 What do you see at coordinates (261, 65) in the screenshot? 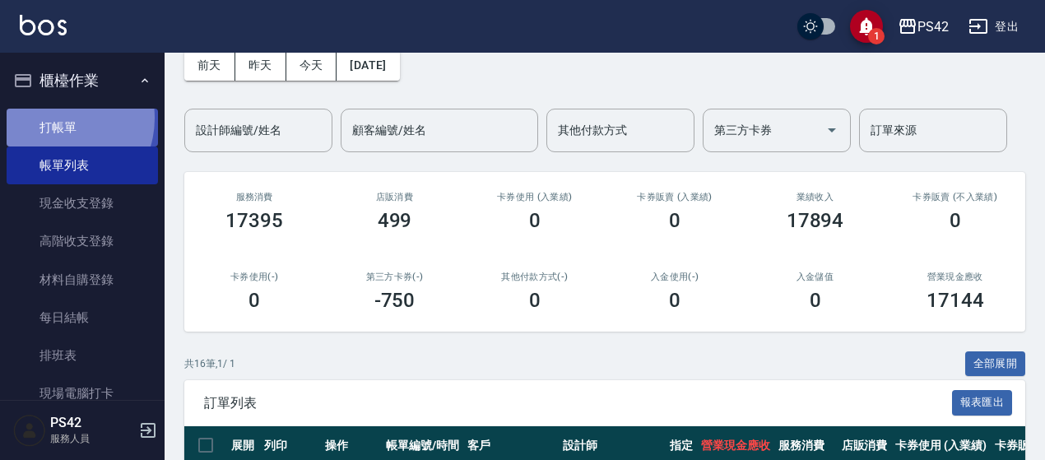
I see `button: 昨天` at bounding box center [261, 65].